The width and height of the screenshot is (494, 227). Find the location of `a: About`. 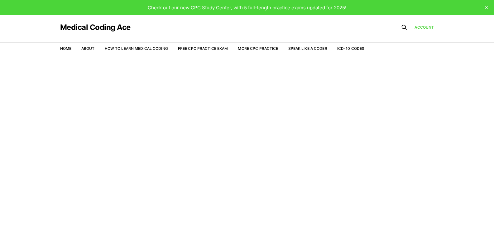

a: About is located at coordinates (88, 48).